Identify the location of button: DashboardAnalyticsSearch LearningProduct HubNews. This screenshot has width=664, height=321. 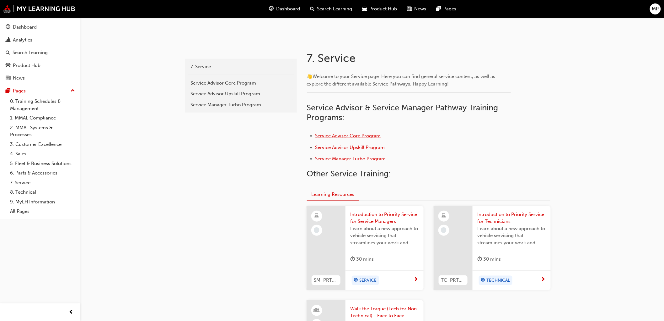
(40, 52).